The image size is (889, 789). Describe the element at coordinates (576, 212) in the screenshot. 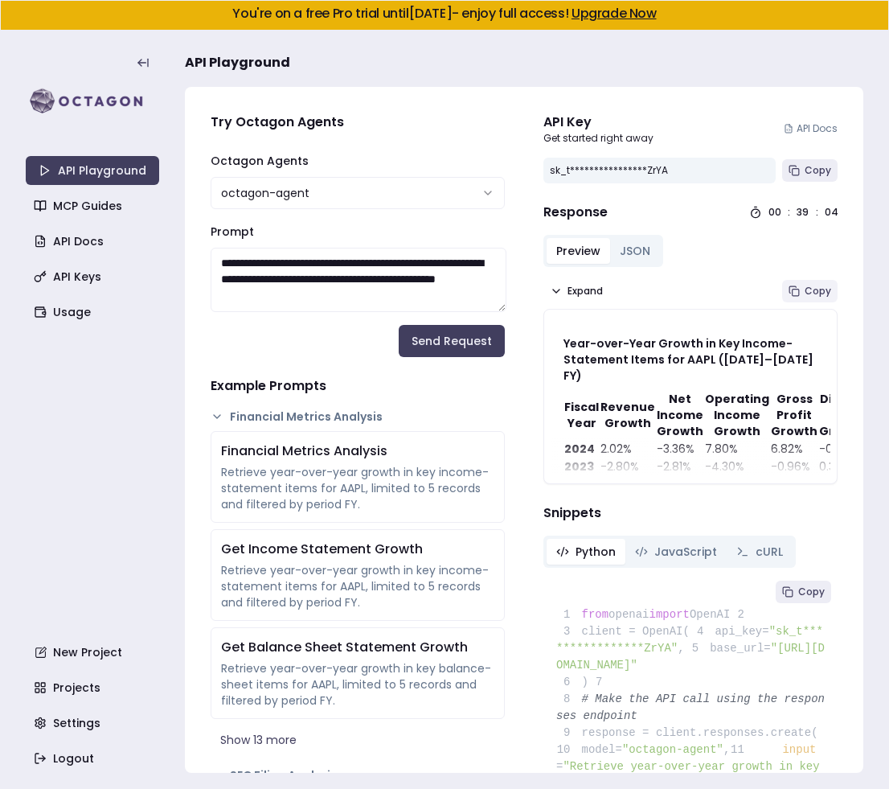

I see `h4: Response` at that location.